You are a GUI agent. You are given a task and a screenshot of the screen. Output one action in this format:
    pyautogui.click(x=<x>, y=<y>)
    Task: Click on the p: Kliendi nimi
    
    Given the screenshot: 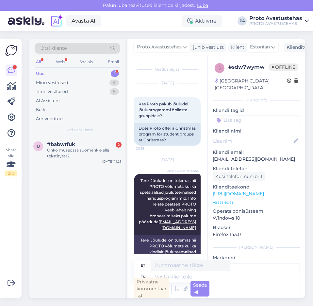 What is the action you would take?
    pyautogui.click(x=257, y=131)
    